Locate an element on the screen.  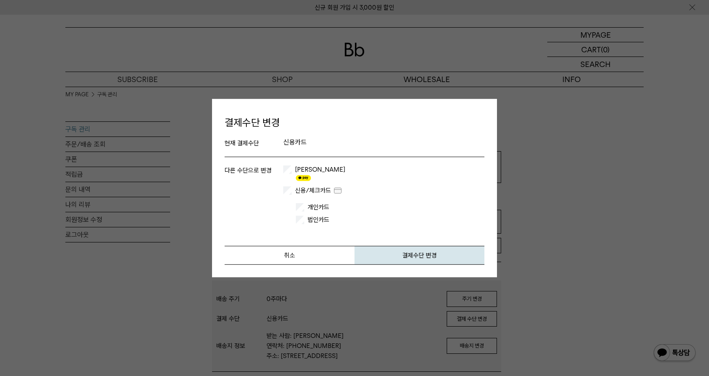
h5: 현재 결제수단 is located at coordinates (250, 143).